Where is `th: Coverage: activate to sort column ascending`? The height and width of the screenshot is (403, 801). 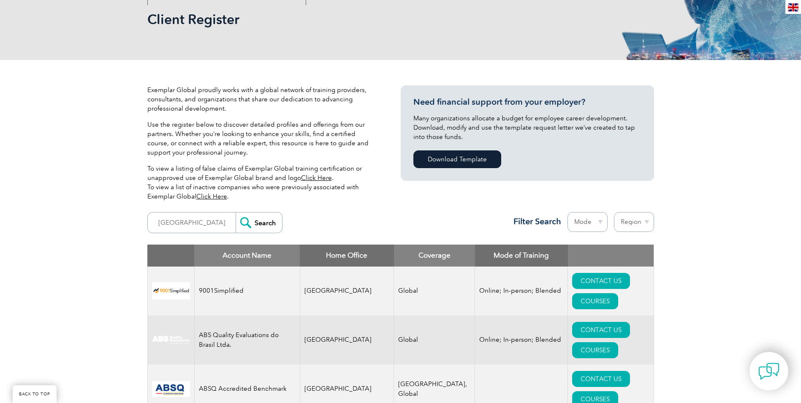
th: Coverage: activate to sort column ascending is located at coordinates (435, 256).